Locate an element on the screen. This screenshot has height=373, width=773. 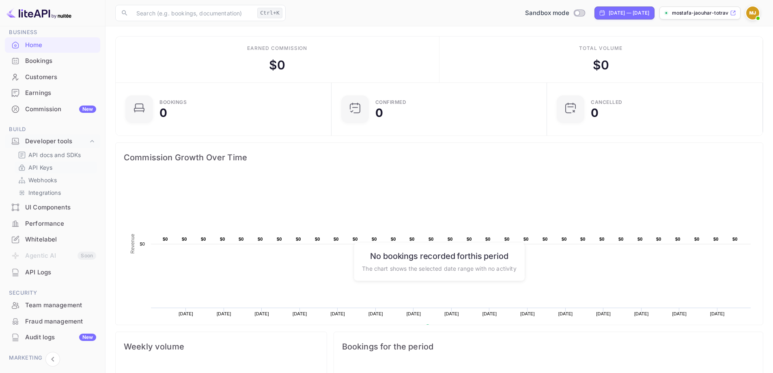
a: API Logs is located at coordinates (52, 272).